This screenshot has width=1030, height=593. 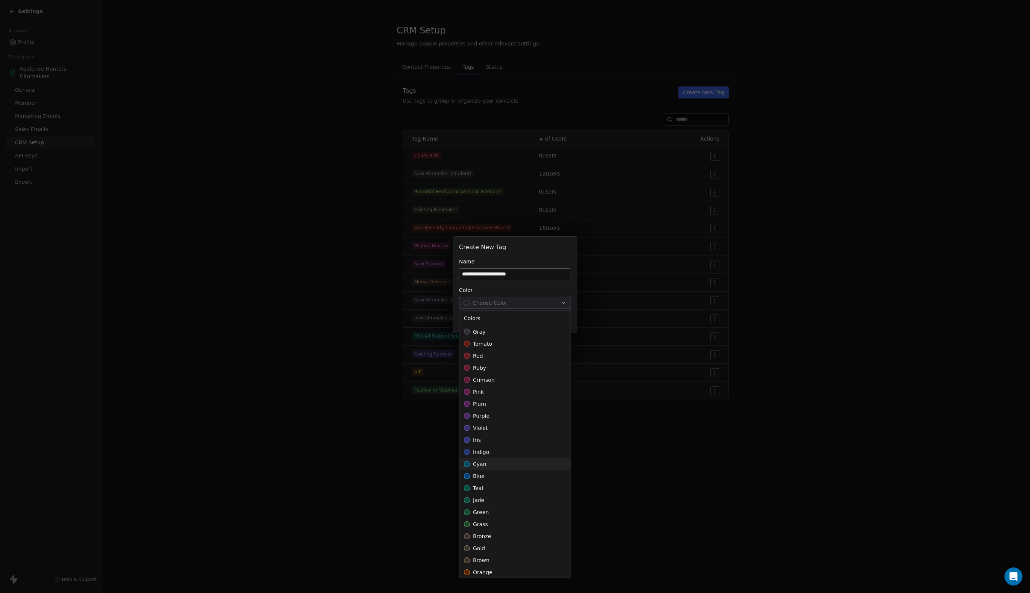 What do you see at coordinates (483, 572) in the screenshot?
I see `span: orange` at bounding box center [483, 572].